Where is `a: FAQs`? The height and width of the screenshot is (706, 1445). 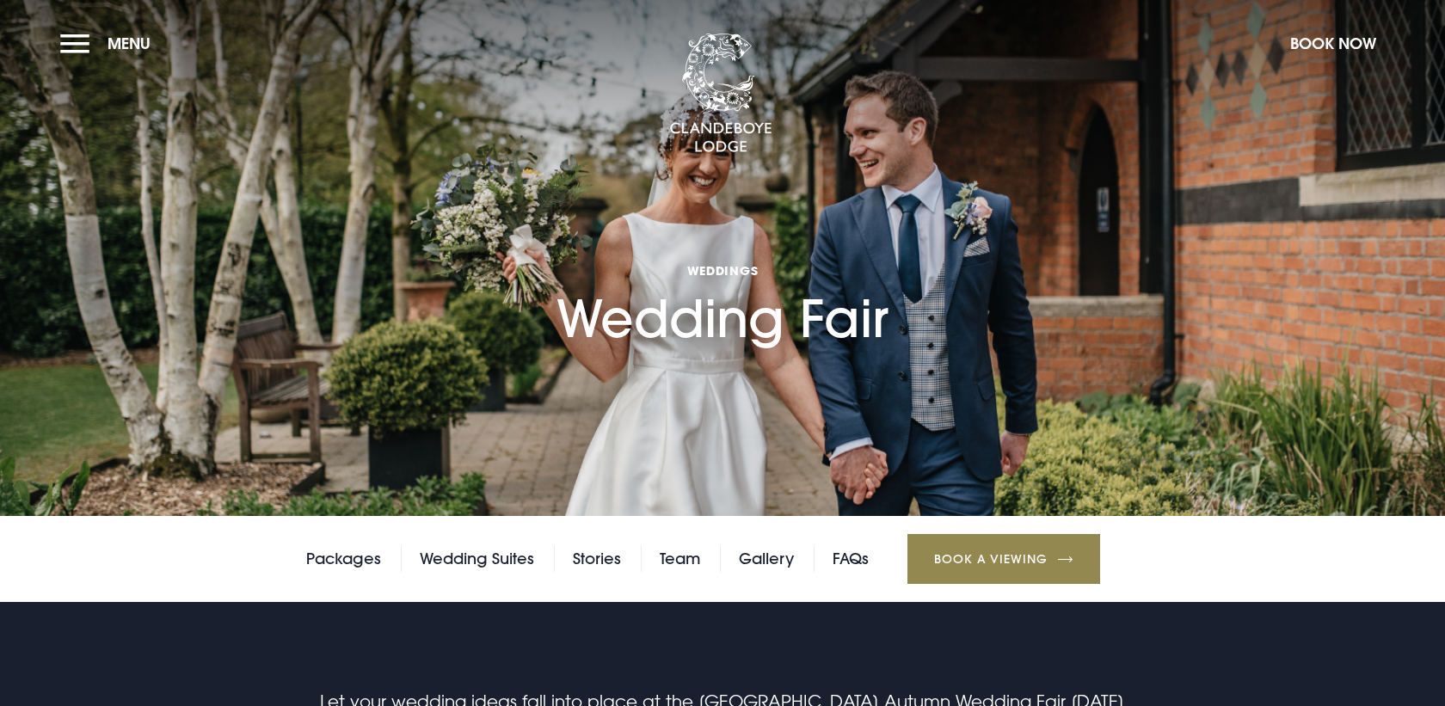
a: FAQs is located at coordinates (851, 559).